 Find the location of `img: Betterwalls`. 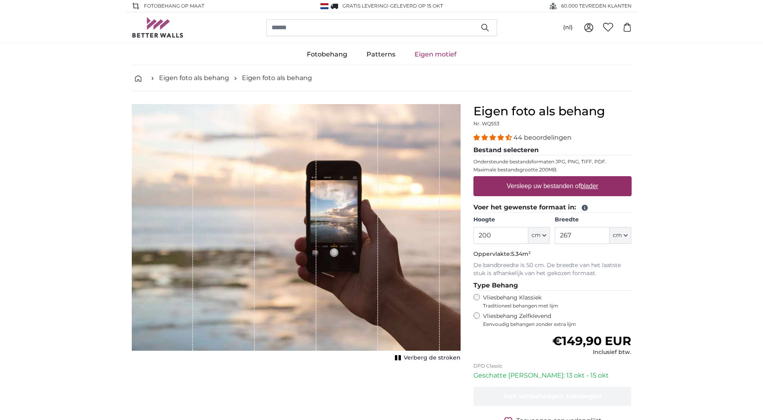

img: Betterwalls is located at coordinates (158, 27).